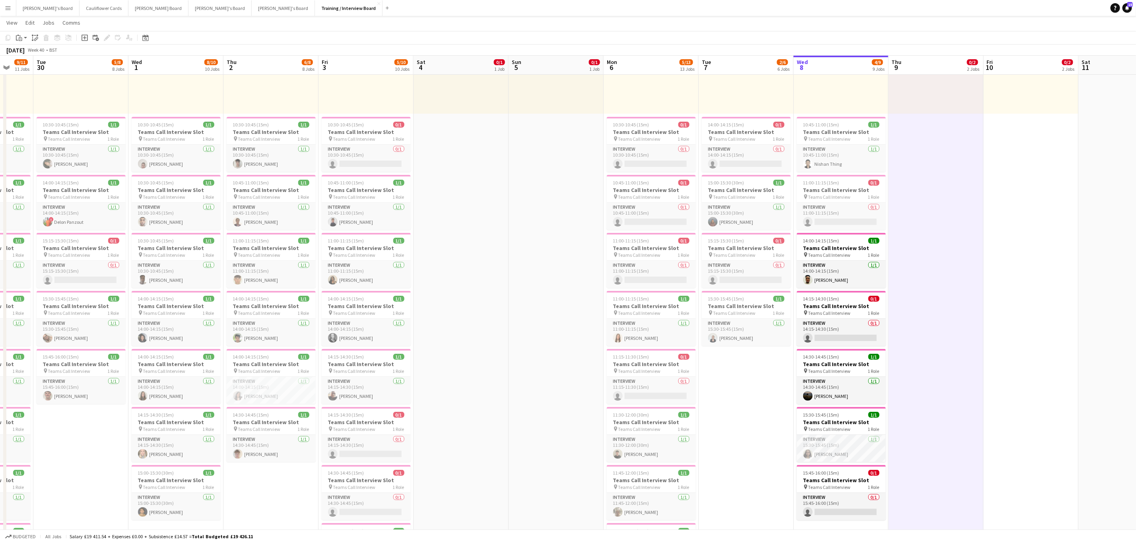  I want to click on span: 15, so click(1130, 4).